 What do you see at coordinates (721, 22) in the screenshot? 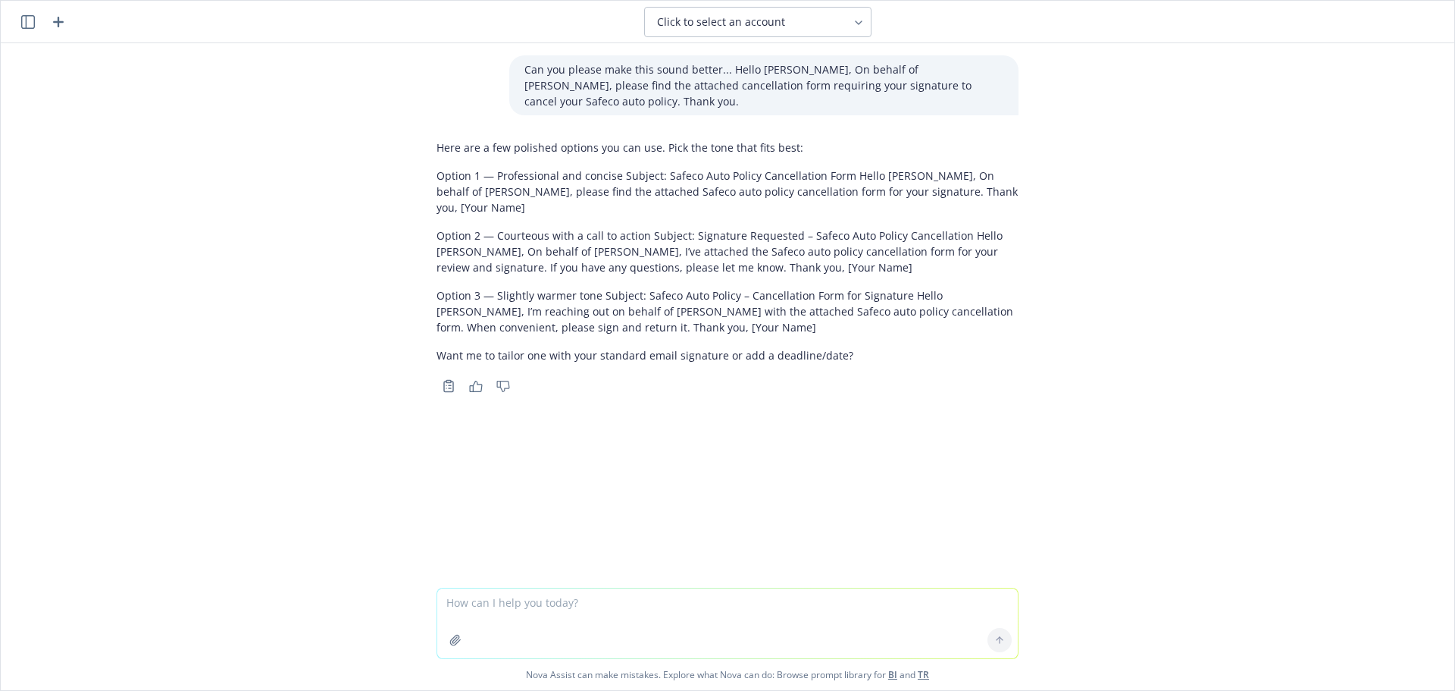
I see `span: Click to select an account` at bounding box center [721, 22].